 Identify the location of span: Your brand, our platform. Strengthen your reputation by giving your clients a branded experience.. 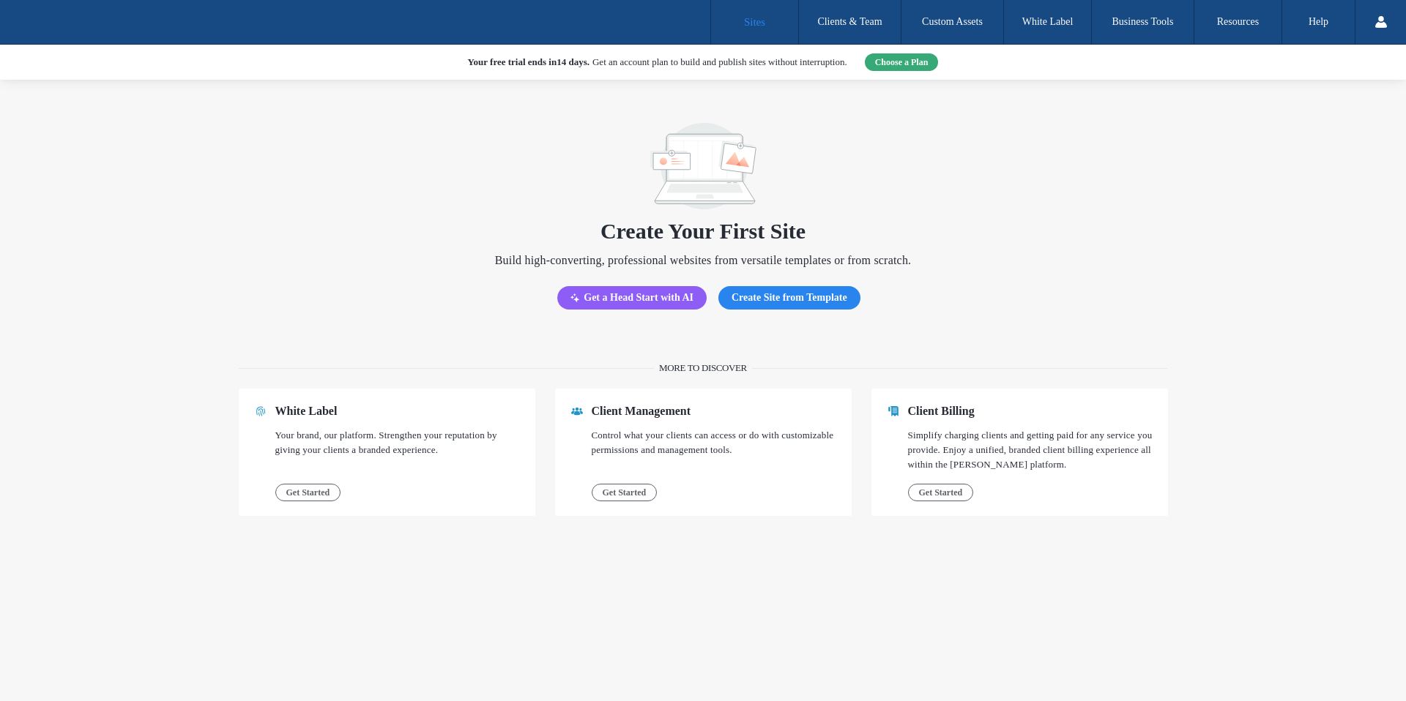
(398, 450).